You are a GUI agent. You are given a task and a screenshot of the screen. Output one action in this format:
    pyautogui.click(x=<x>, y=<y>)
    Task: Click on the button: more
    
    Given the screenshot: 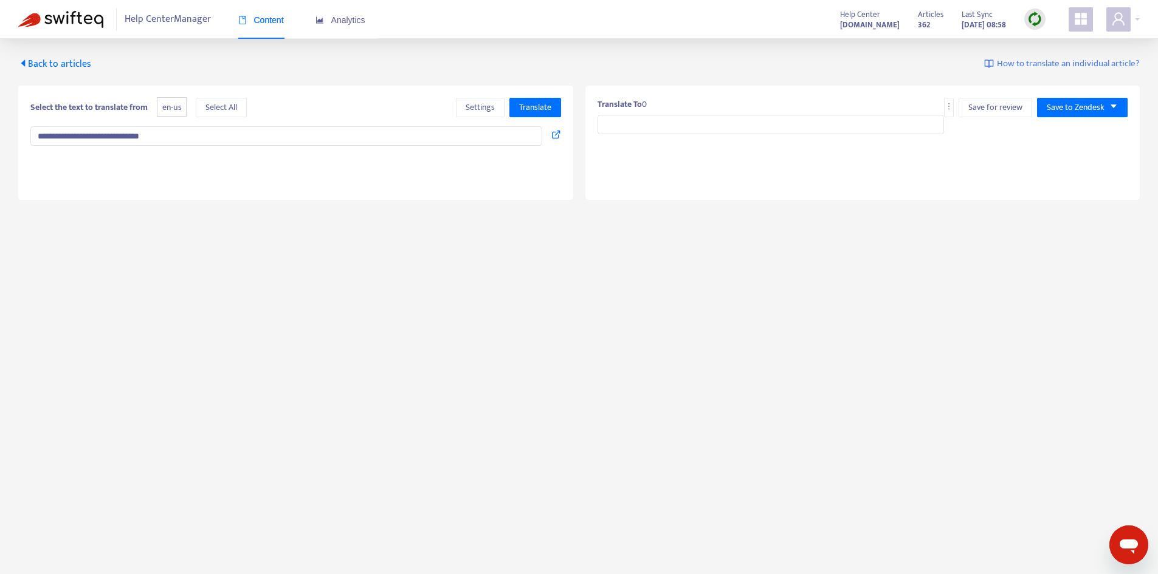 What is the action you would take?
    pyautogui.click(x=949, y=108)
    